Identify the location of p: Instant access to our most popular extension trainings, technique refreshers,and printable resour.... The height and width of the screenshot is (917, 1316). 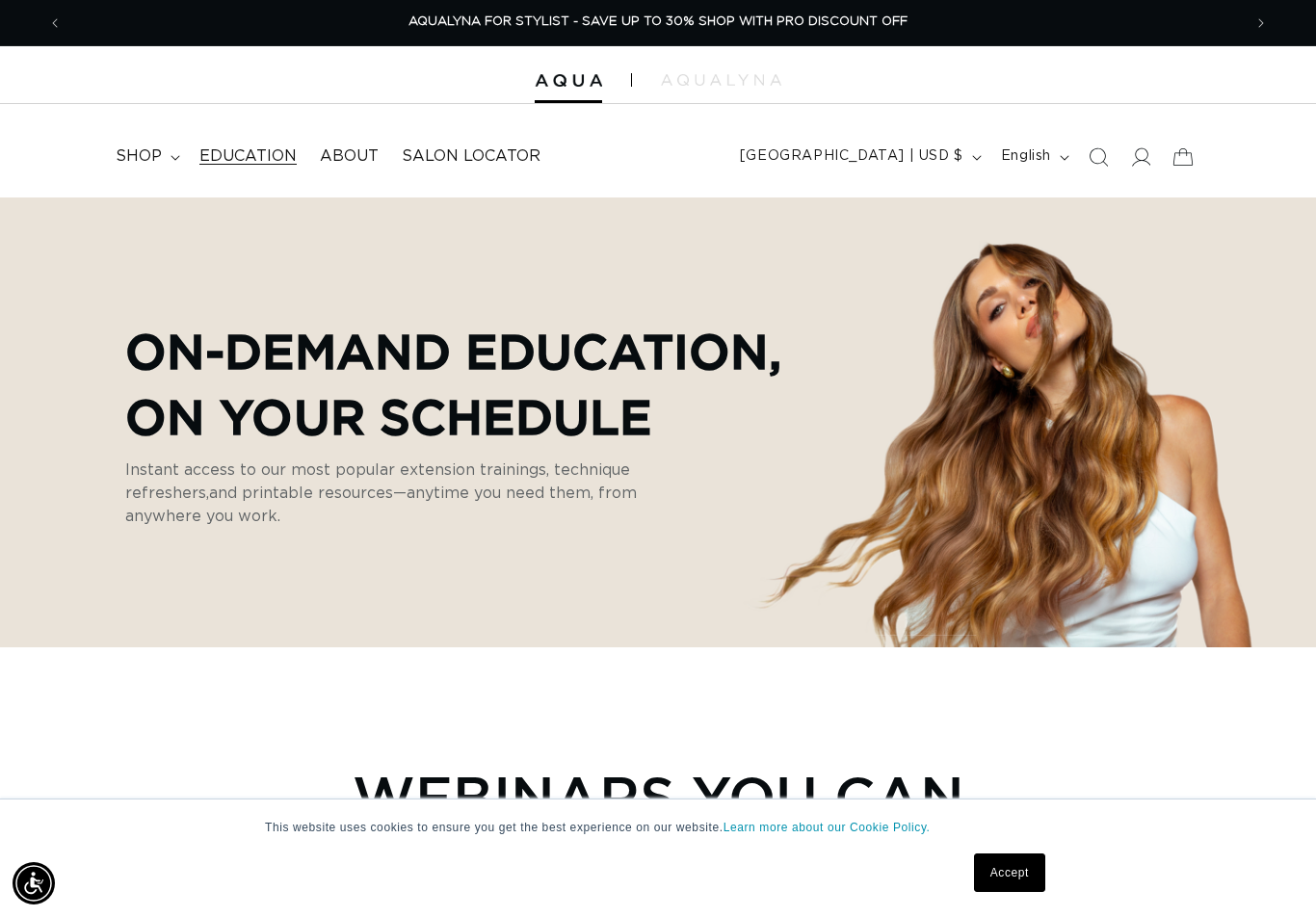
(405, 493).